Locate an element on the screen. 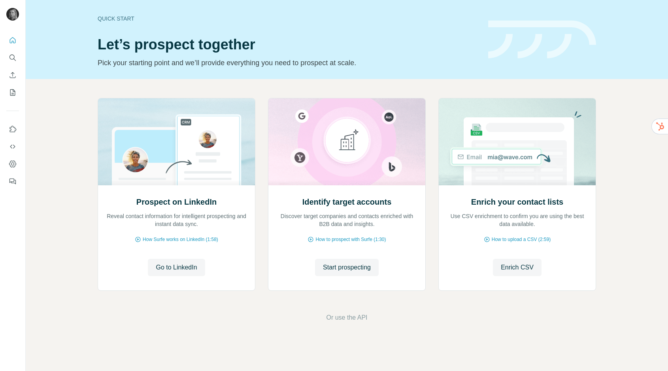 This screenshot has height=371, width=668. img: Enrich your contact lists is located at coordinates (517, 142).